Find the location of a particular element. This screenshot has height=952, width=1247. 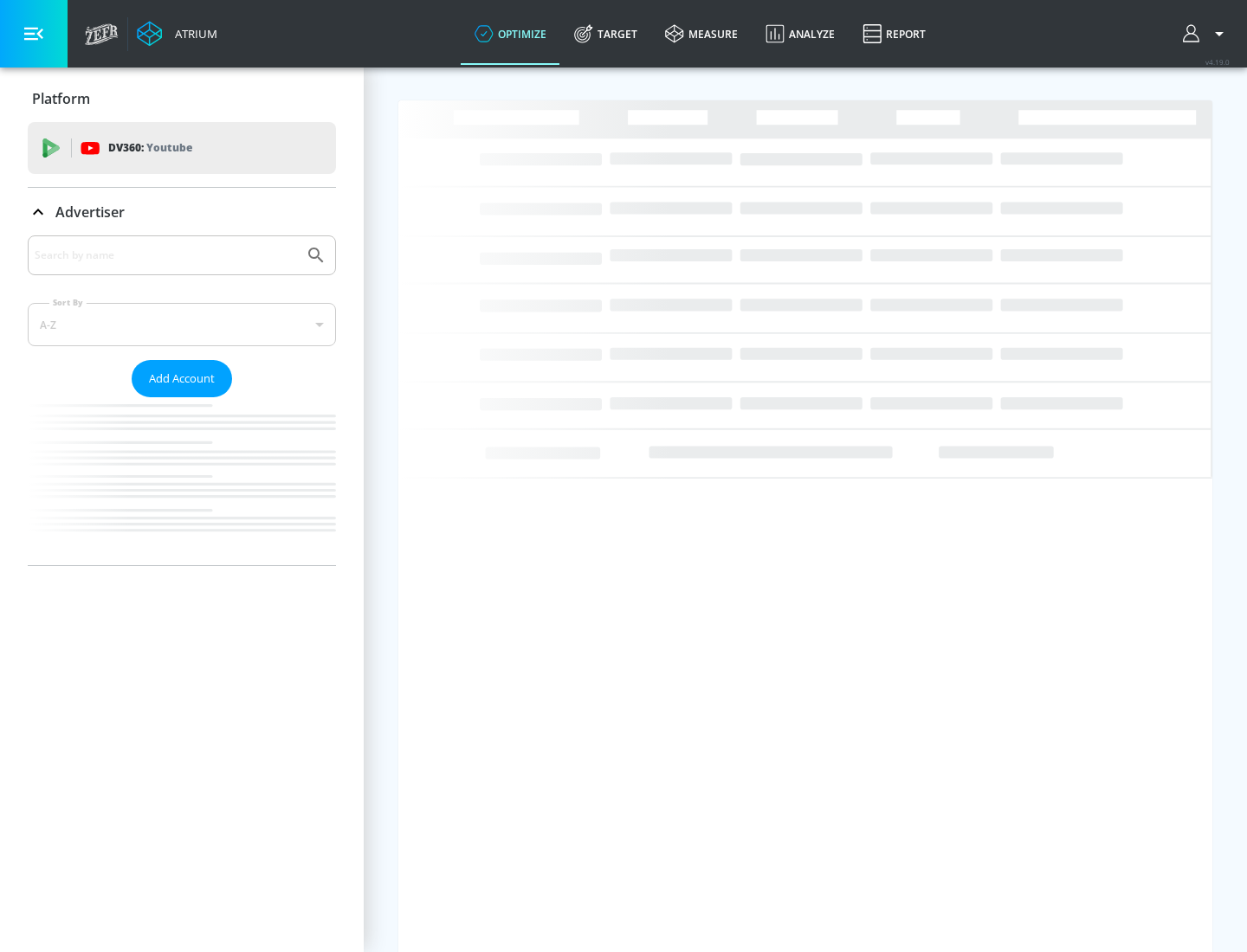

div: Atrium is located at coordinates (193, 34).